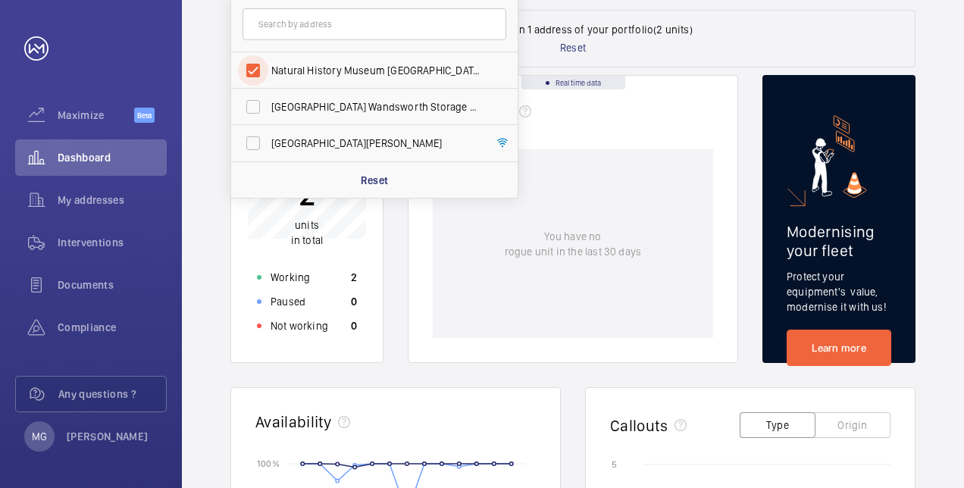  Describe the element at coordinates (112, 394) in the screenshot. I see `span: Any questions ?` at that location.